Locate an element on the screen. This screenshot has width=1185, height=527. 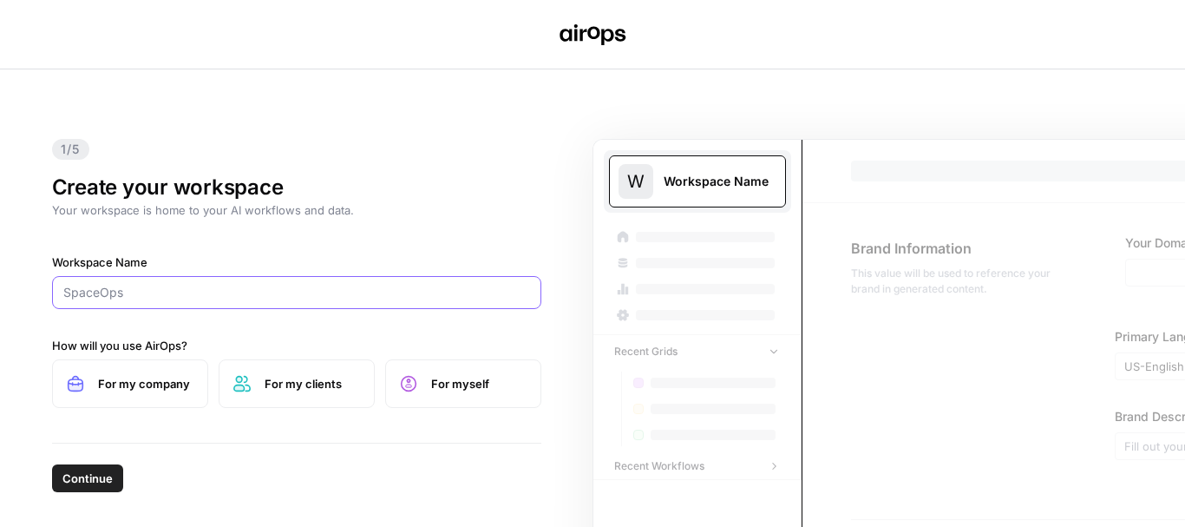
span: For my clients is located at coordinates (312, 383).